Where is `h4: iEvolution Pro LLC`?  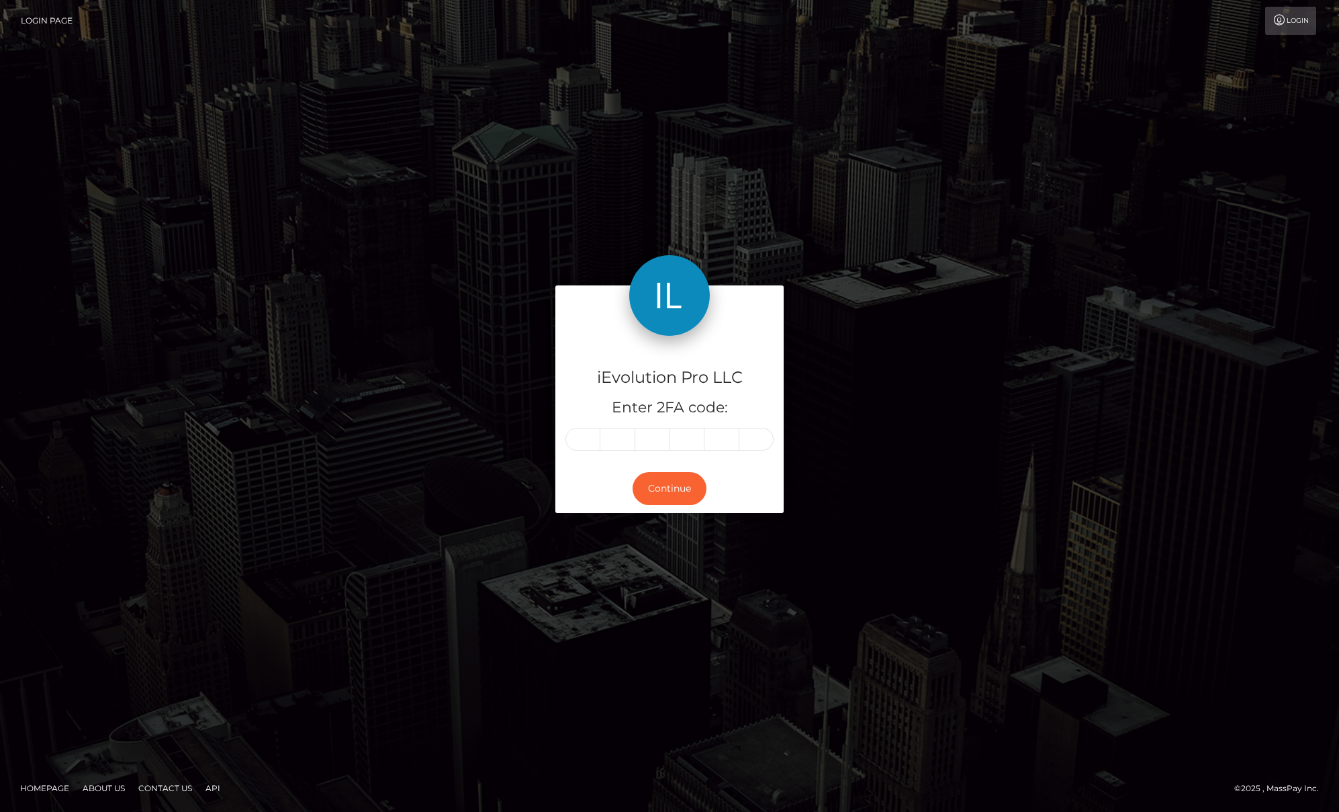
h4: iEvolution Pro LLC is located at coordinates (669, 377).